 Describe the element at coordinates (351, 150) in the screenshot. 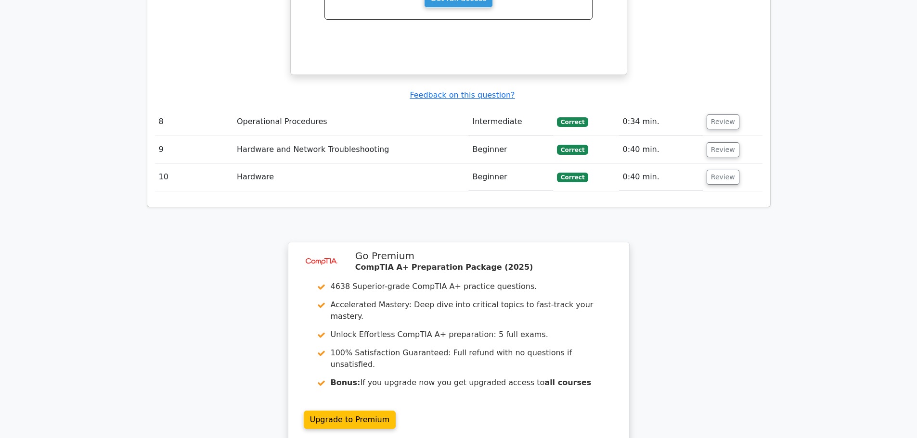

I see `td: Hardware and Network Troubleshooting` at that location.